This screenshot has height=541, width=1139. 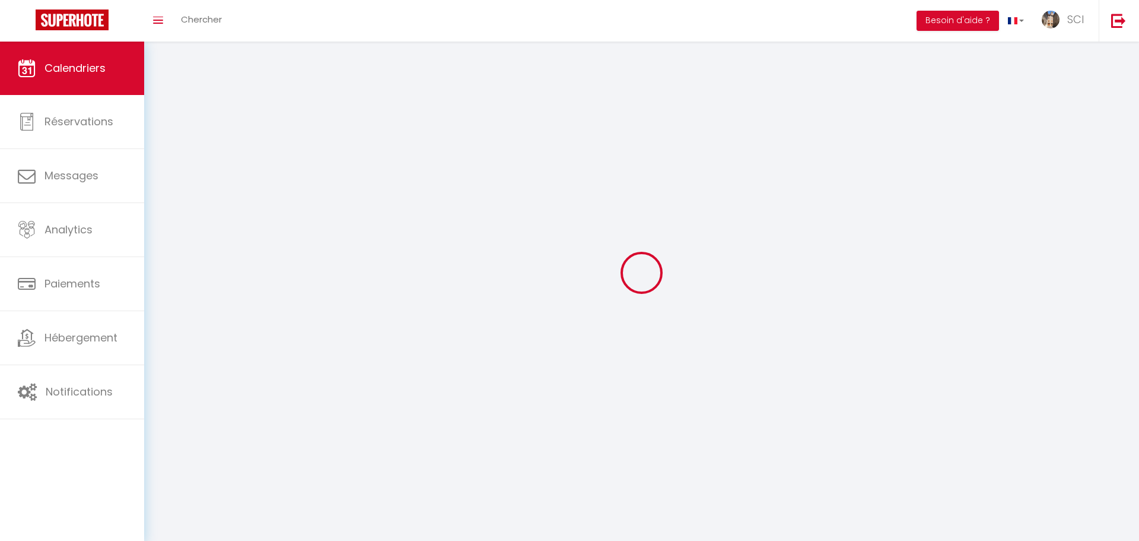 I want to click on span: Chercher, so click(x=201, y=19).